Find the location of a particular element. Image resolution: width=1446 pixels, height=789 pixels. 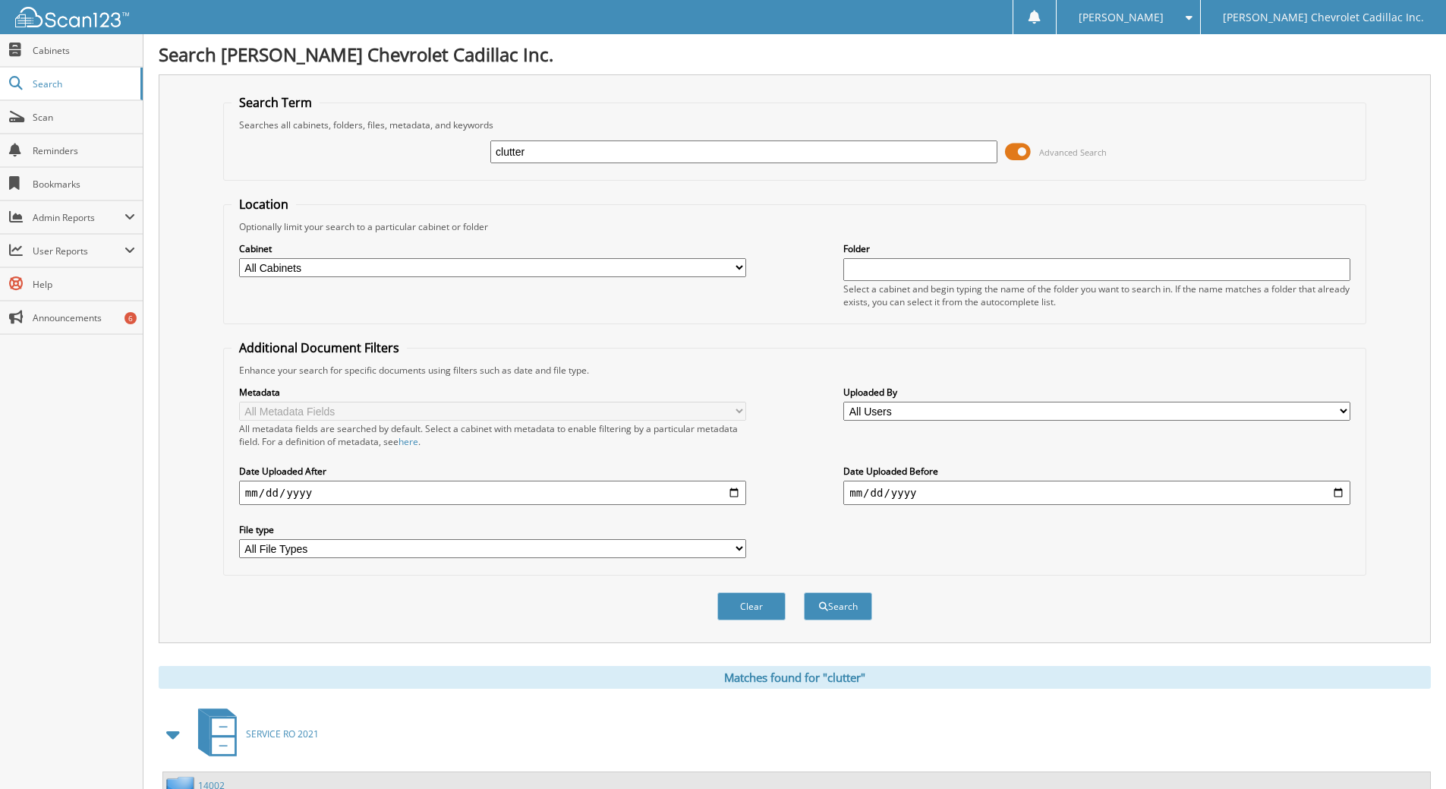

a: SERVICE RO 2021 is located at coordinates (254, 733).